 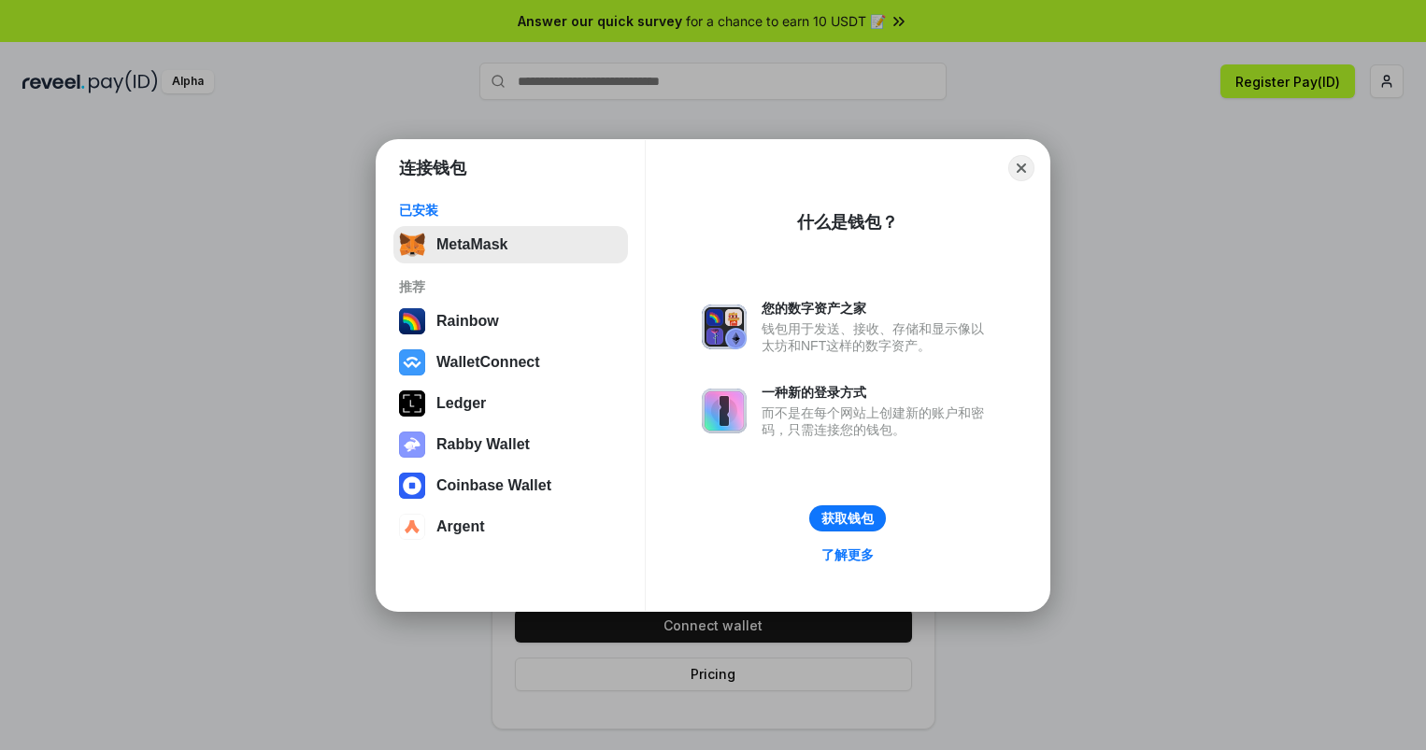 I want to click on div: Rainbow, so click(x=467, y=321).